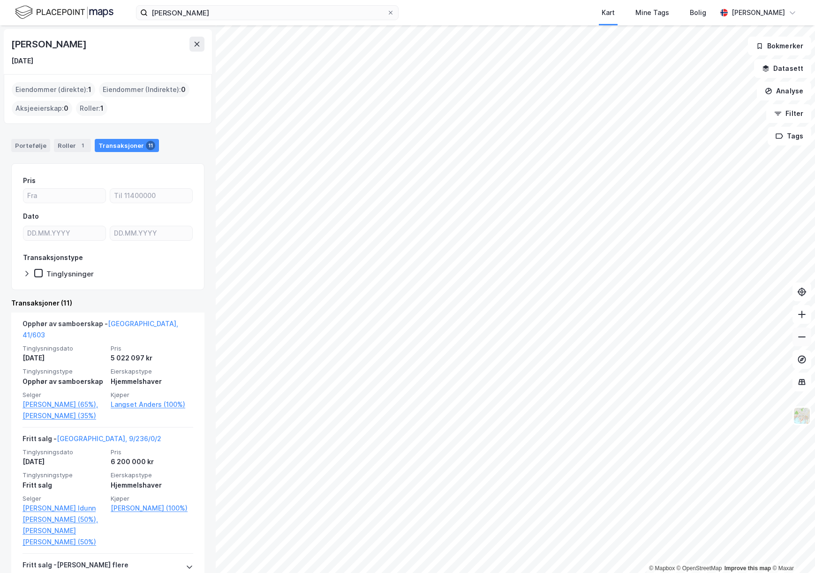 This screenshot has width=815, height=573. What do you see at coordinates (608, 13) in the screenshot?
I see `div: Kart` at bounding box center [608, 13].